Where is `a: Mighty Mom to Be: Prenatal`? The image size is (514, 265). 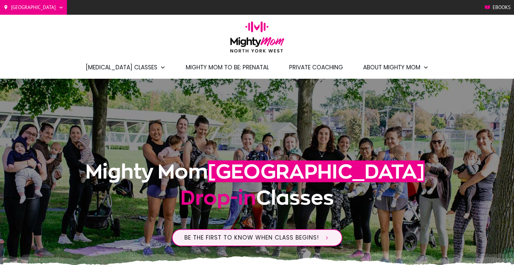
a: Mighty Mom to Be: Prenatal is located at coordinates (227, 67).